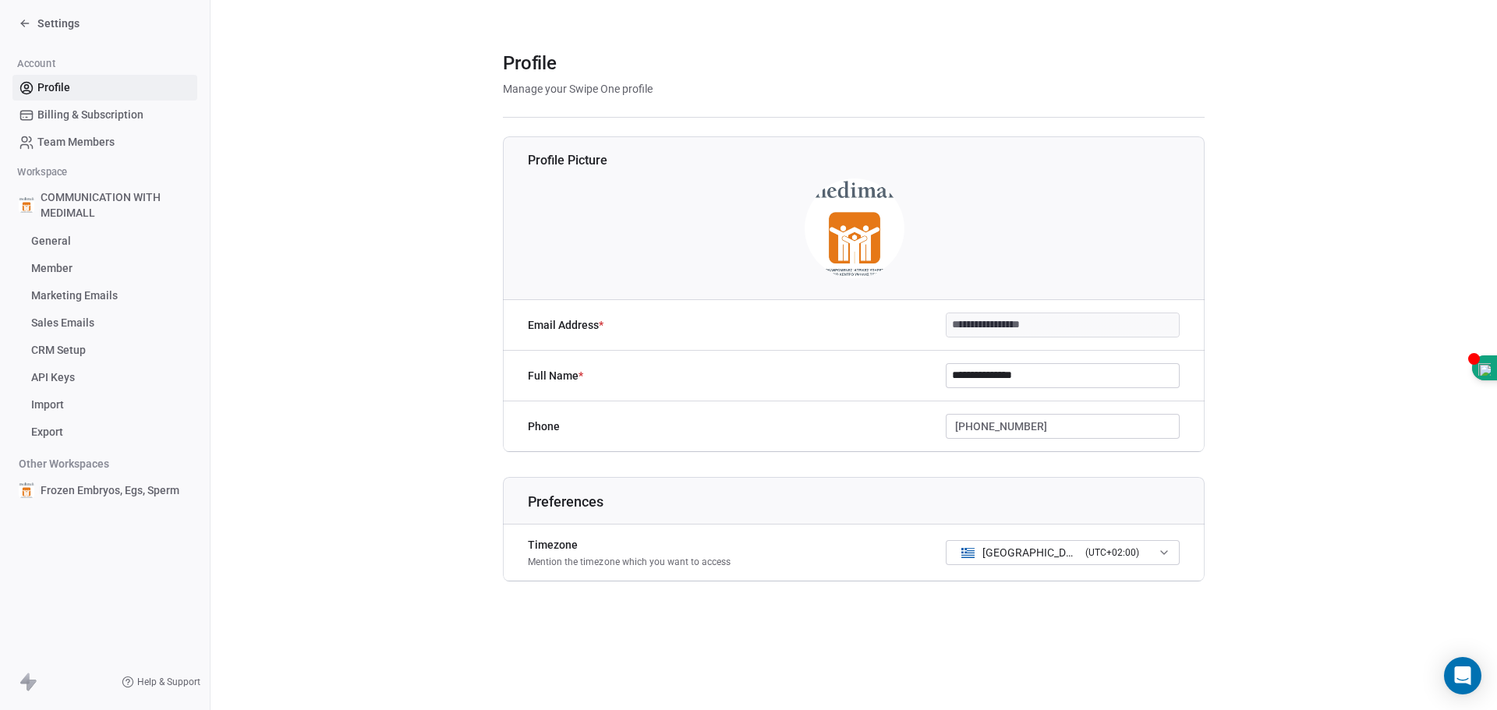  Describe the element at coordinates (104, 432) in the screenshot. I see `a: Export` at that location.